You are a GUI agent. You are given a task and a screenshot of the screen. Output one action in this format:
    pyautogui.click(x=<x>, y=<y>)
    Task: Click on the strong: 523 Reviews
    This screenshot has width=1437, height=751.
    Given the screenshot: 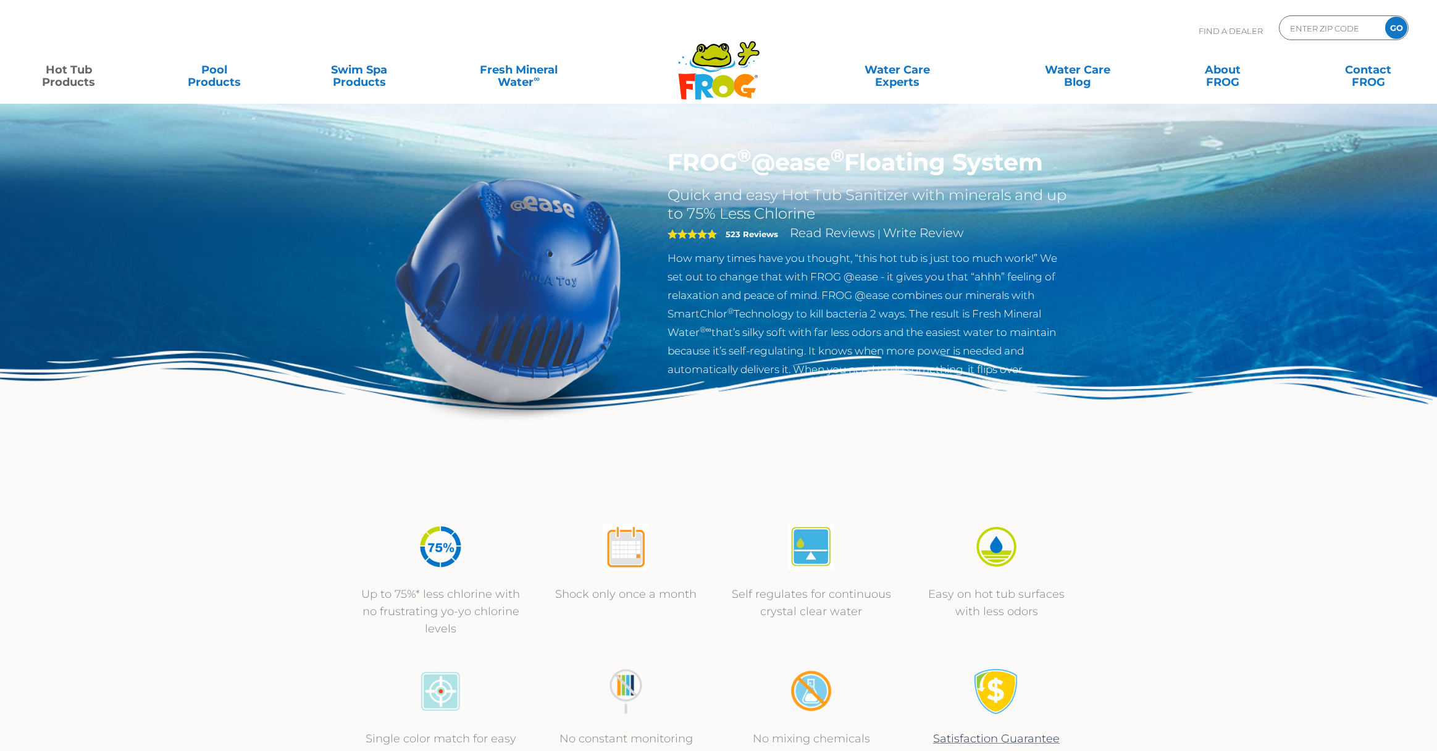 What is the action you would take?
    pyautogui.click(x=751, y=234)
    